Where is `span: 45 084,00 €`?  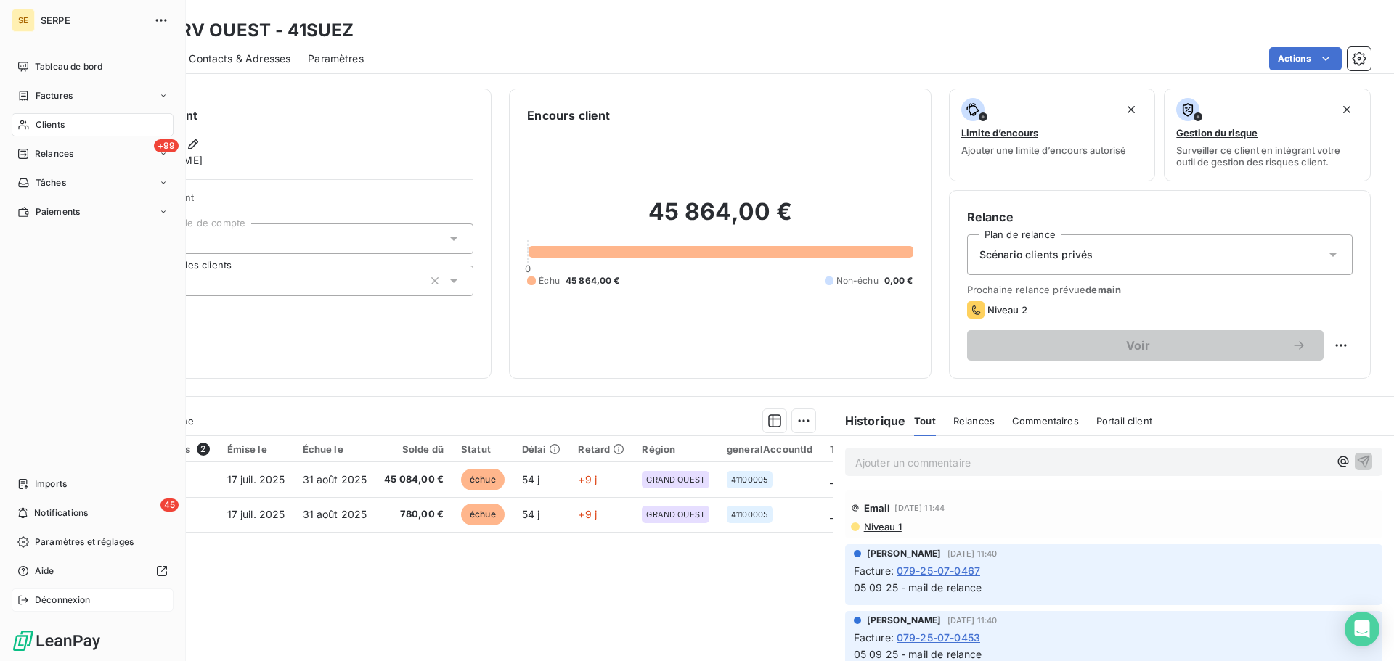 span: 45 084,00 € is located at coordinates (414, 480).